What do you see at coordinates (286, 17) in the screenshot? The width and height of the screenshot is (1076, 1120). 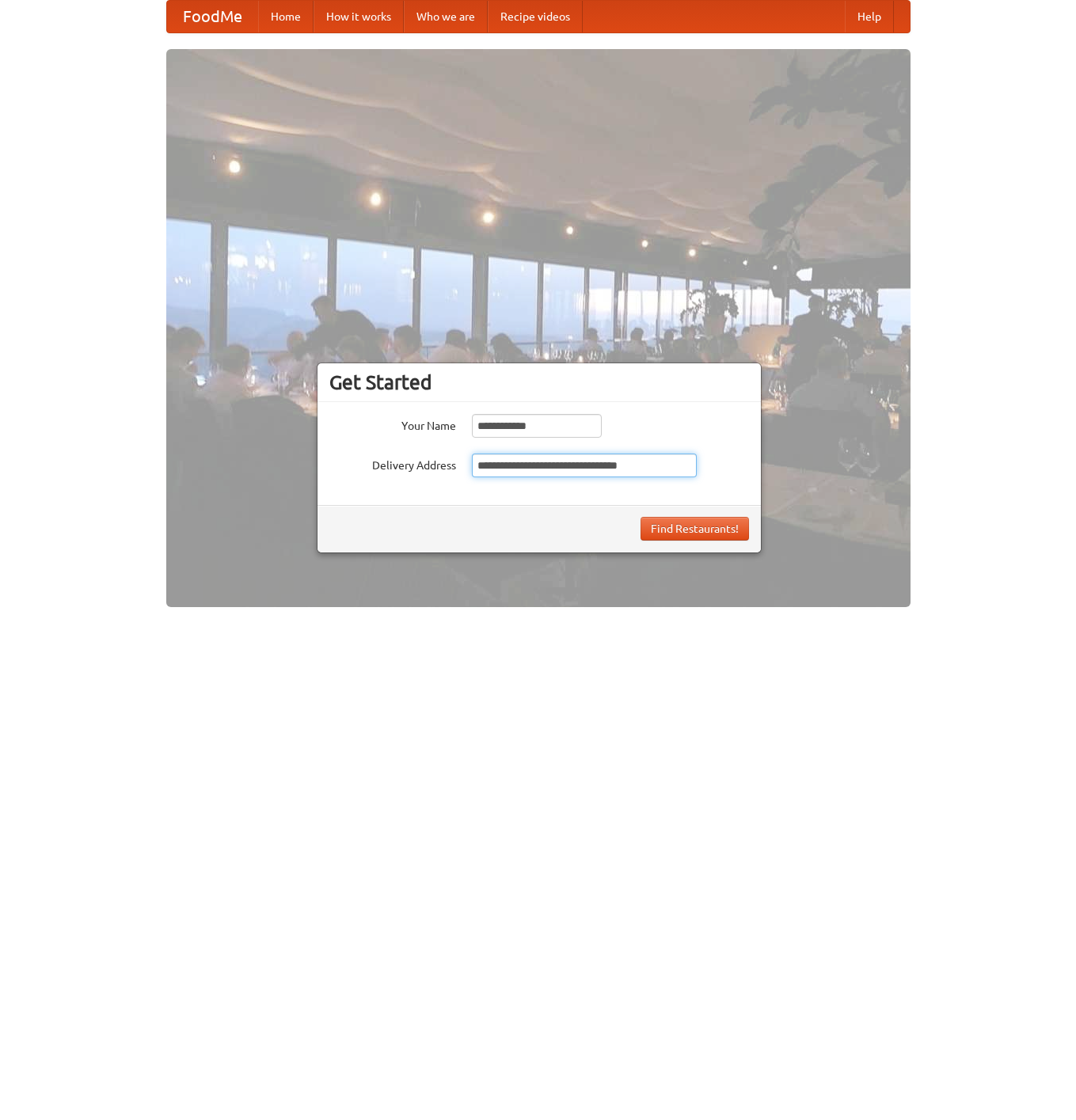 I see `a: Home` at bounding box center [286, 17].